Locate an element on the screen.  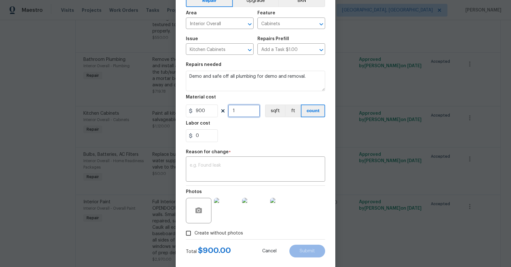
h5: Feature is located at coordinates (266, 13).